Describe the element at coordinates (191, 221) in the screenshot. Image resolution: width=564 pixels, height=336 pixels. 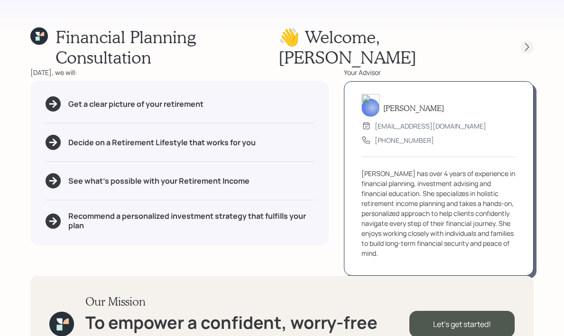
I see `h5: Recommend a personalized investment strategy that fulfills your plan` at that location.